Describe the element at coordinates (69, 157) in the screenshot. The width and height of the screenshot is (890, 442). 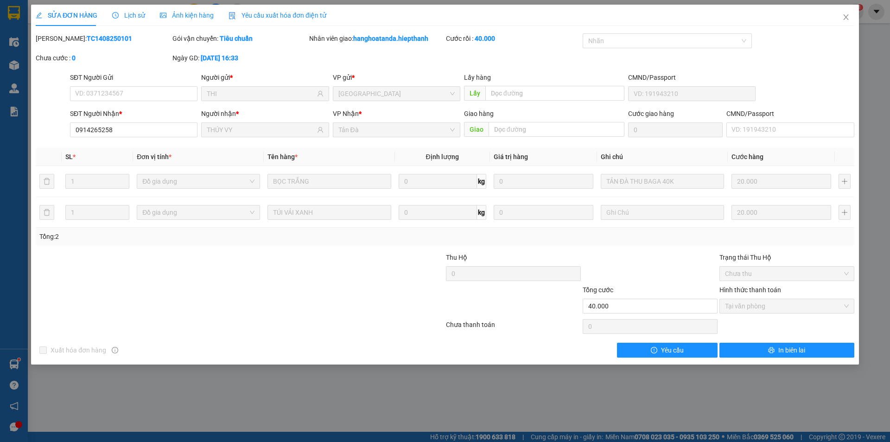
I see `span: SL` at that location.